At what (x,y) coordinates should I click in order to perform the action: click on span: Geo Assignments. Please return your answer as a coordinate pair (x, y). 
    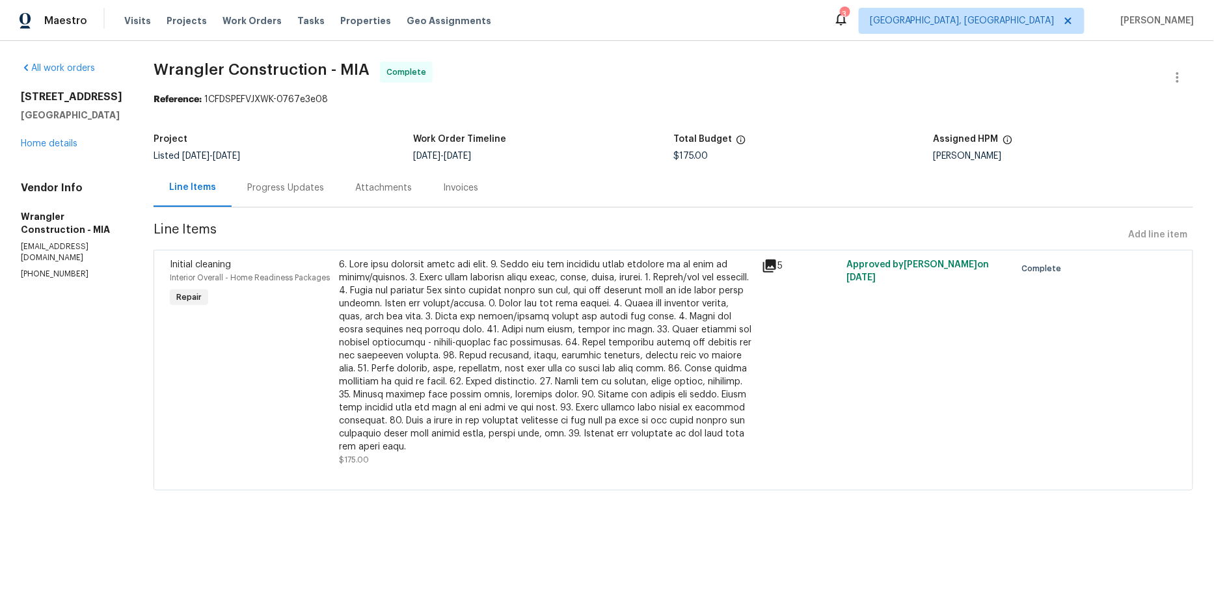
    Looking at the image, I should click on (449, 21).